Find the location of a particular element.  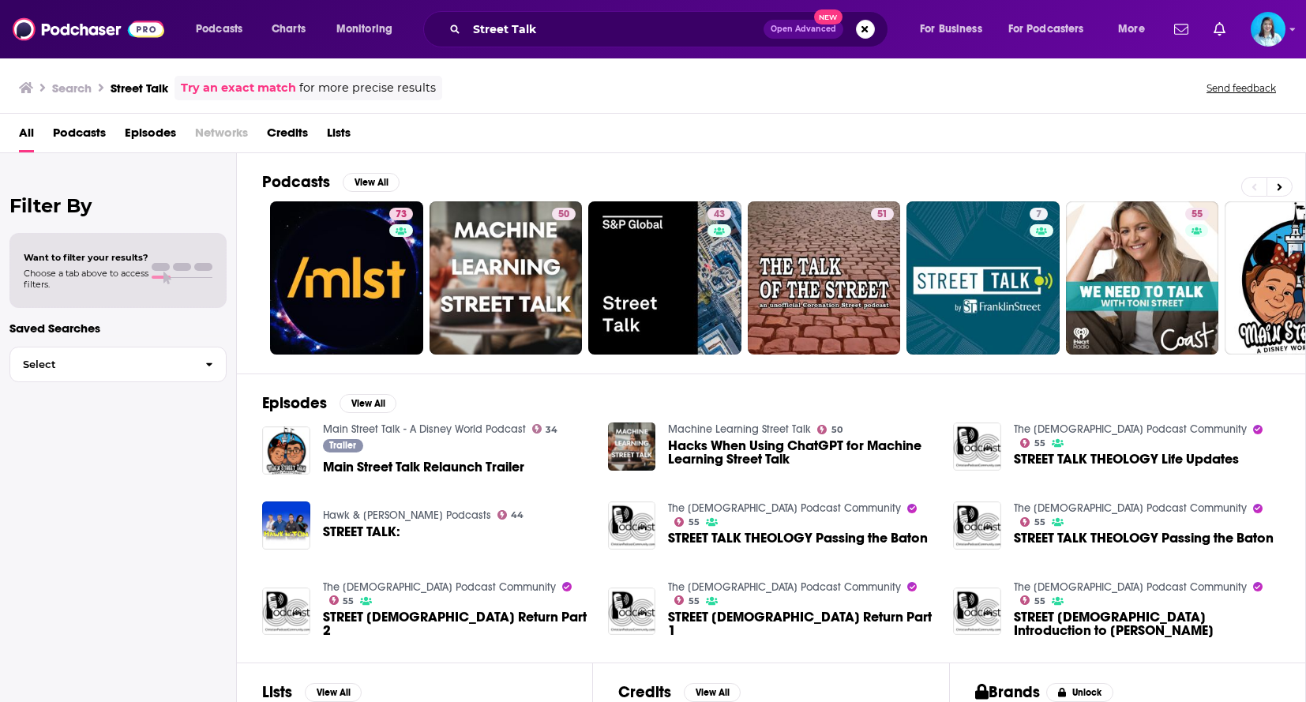

span: Want to filter your results? is located at coordinates (86, 258).